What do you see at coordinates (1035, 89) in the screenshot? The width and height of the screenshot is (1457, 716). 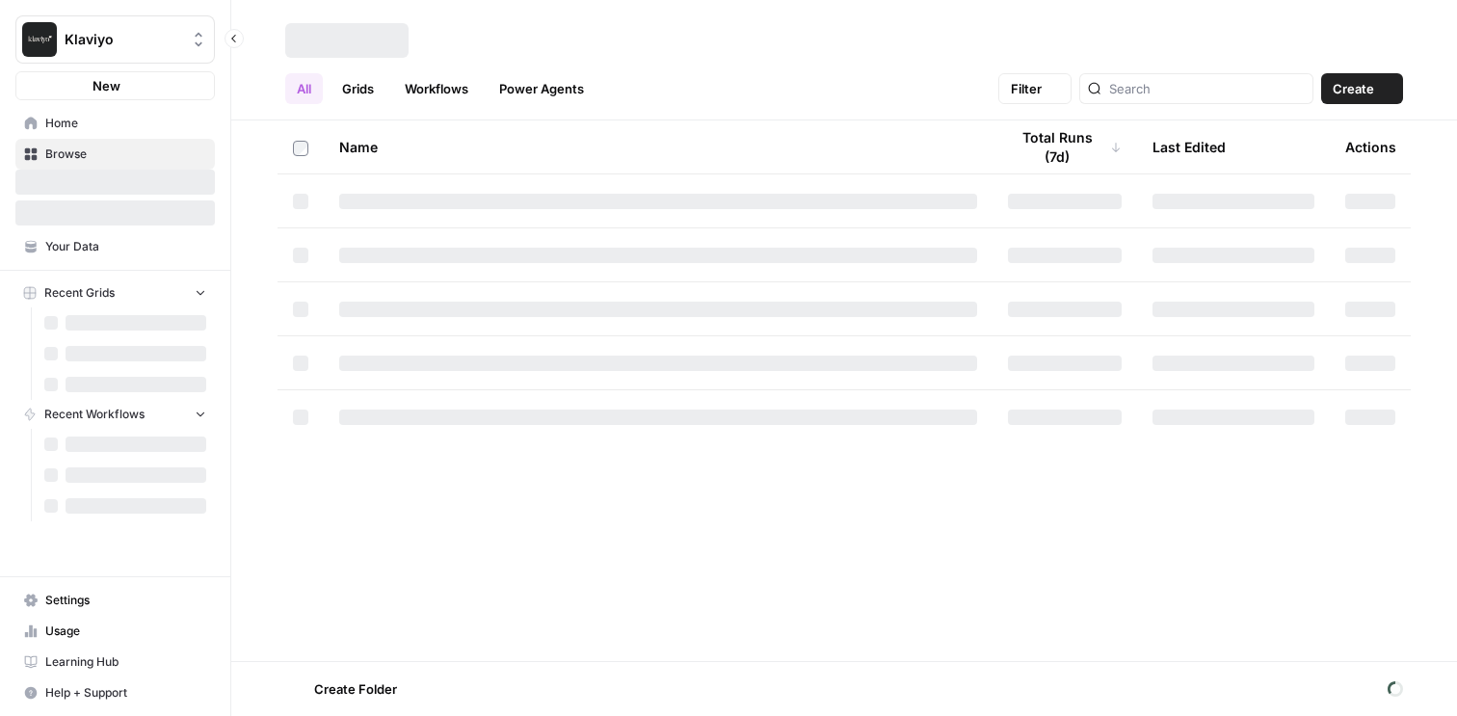 I see `button: Filter` at bounding box center [1035, 89].